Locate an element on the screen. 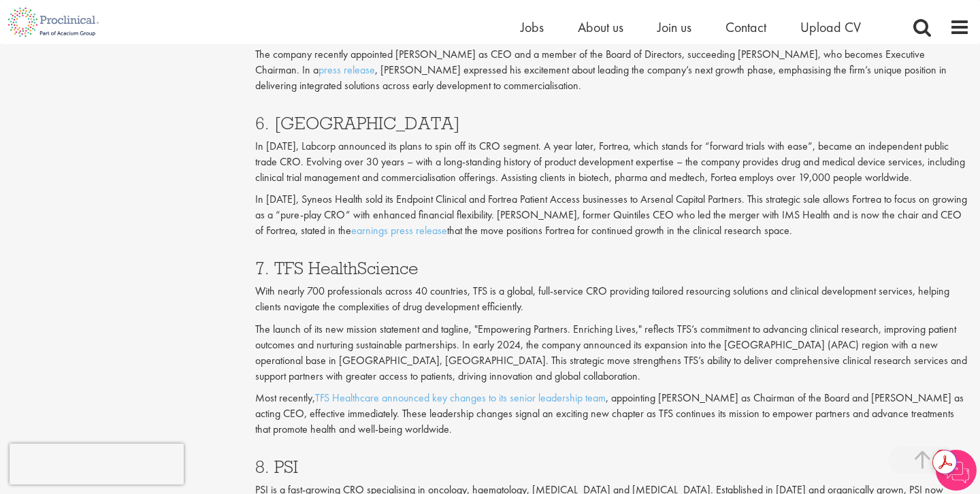  p: The launch of its new mission statement and tagline, "Empowering Partners. Enriching Lives," refl... is located at coordinates (613, 353).